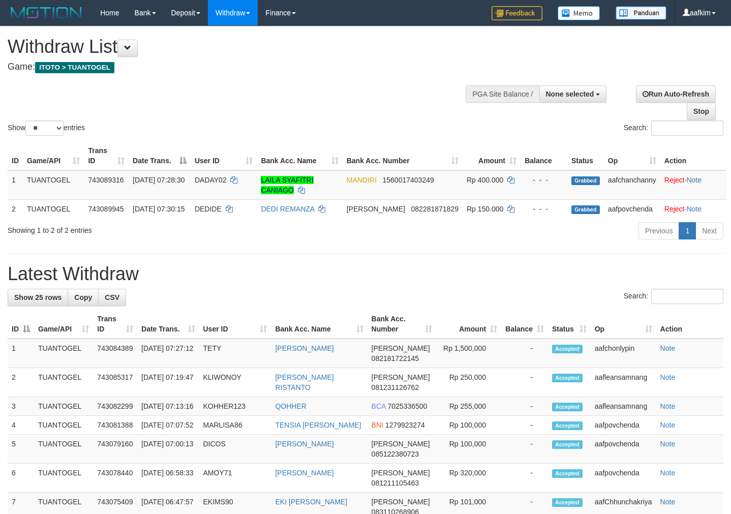 This screenshot has height=514, width=731. What do you see at coordinates (579, 13) in the screenshot?
I see `img: Button%20Memo.svg` at bounding box center [579, 13].